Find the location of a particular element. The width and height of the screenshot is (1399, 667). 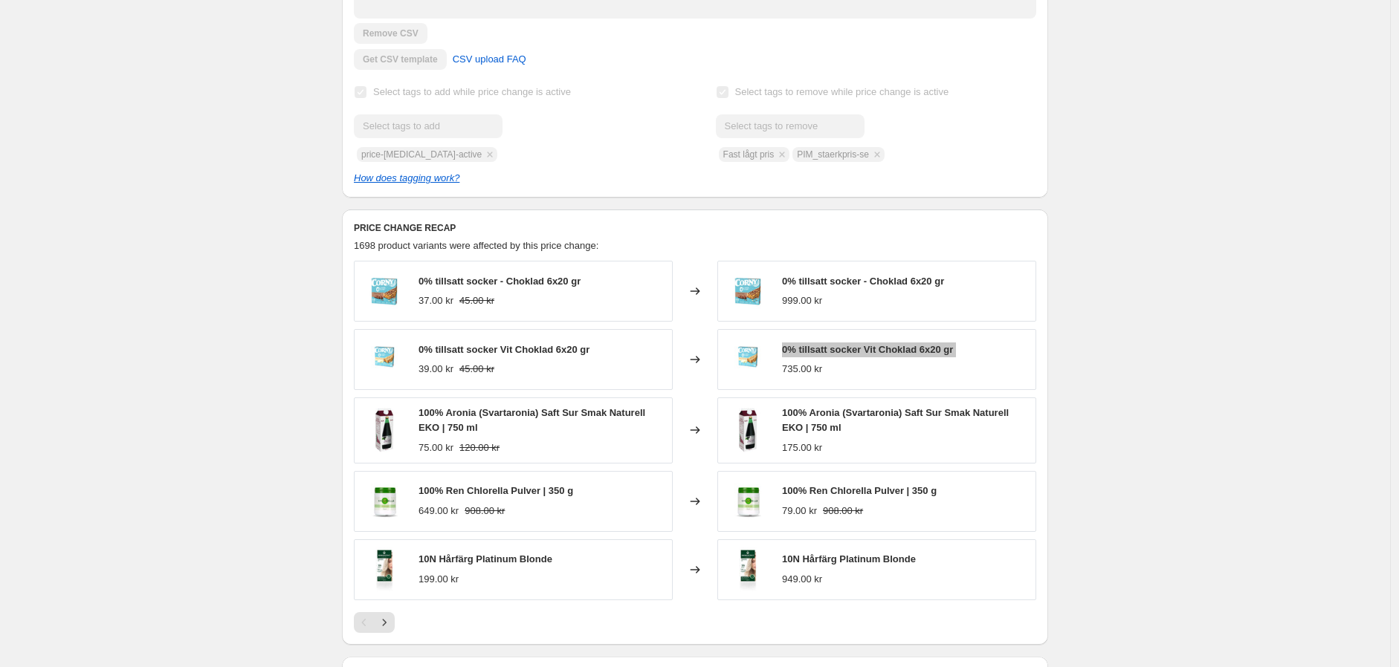

div: 735.00 kr is located at coordinates (802, 369).